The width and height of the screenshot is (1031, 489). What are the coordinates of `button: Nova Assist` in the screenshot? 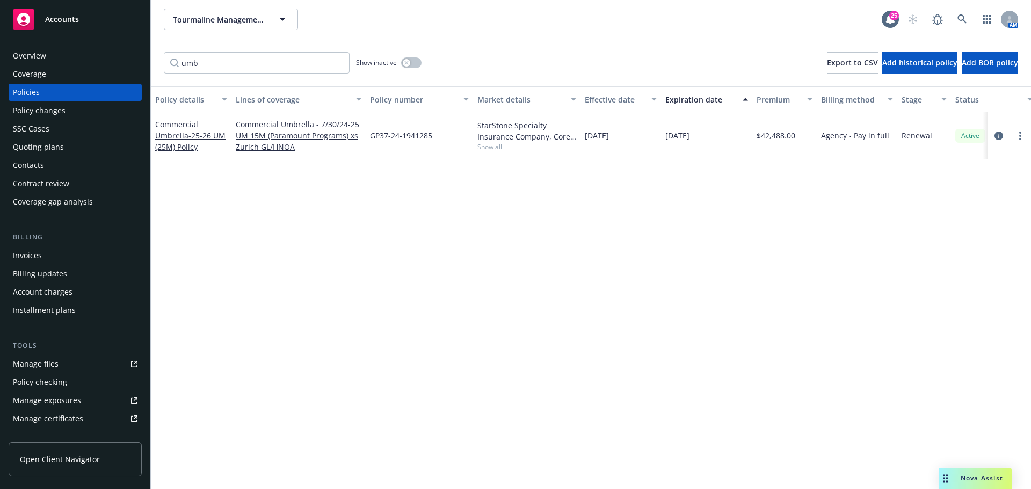 It's located at (975, 479).